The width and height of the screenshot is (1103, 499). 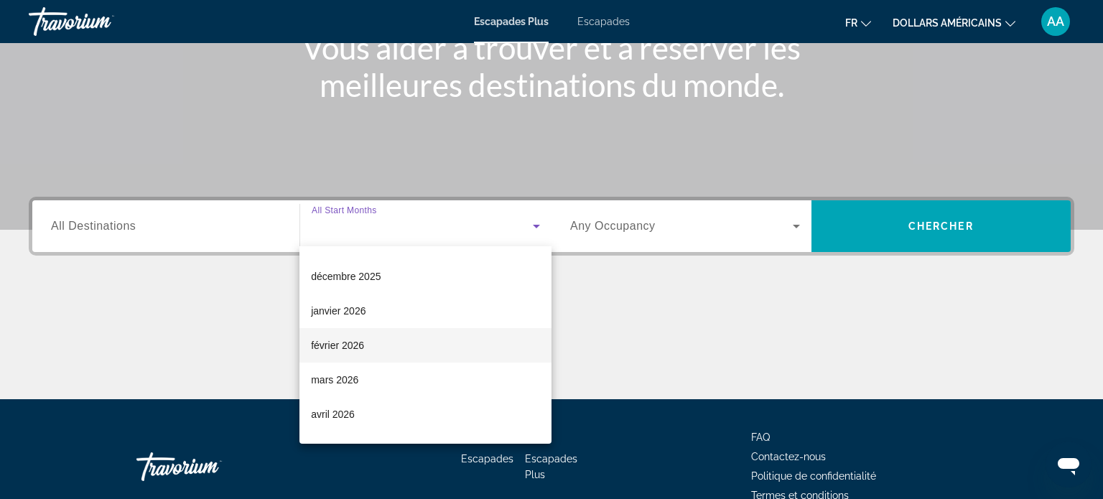 What do you see at coordinates (335, 380) in the screenshot?
I see `font: mars 2026` at bounding box center [335, 380].